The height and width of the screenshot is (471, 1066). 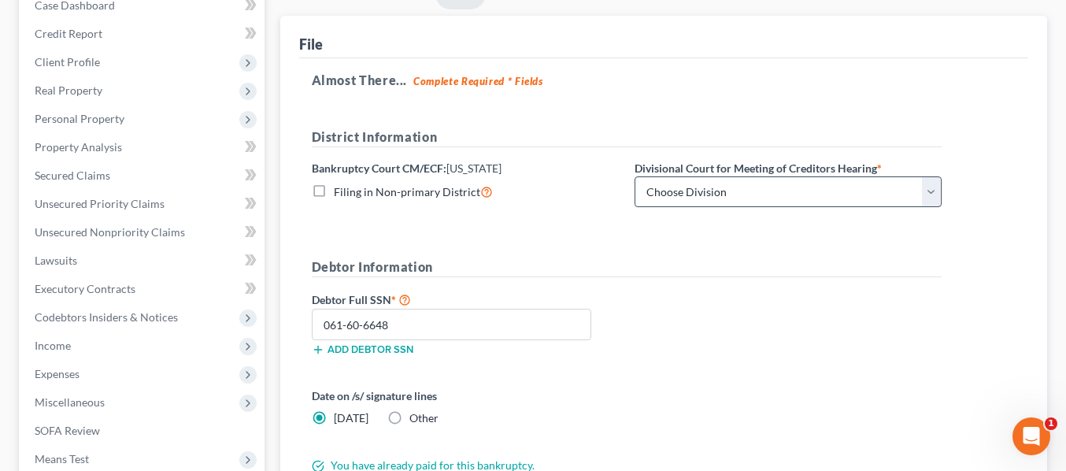 I want to click on input: XXX-XX-XXXX, so click(x=452, y=324).